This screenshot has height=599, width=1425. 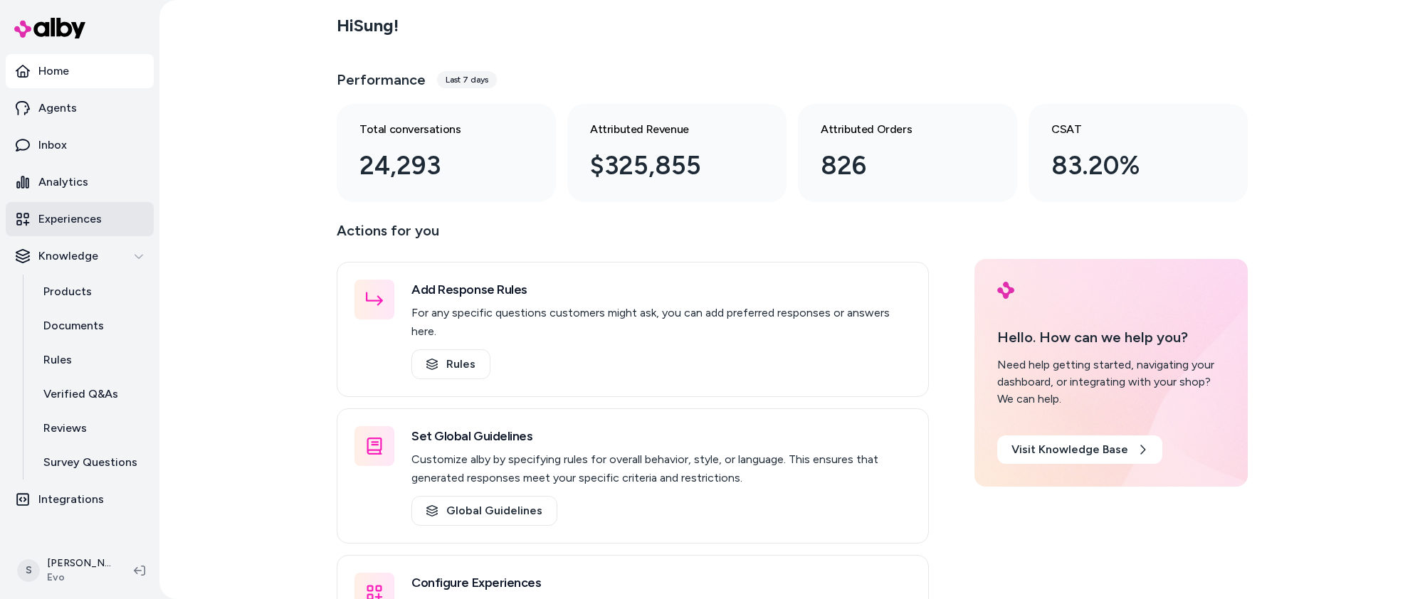 I want to click on p: For any specific questions customers might ask, you can add preferred responses or answers here., so click(x=661, y=323).